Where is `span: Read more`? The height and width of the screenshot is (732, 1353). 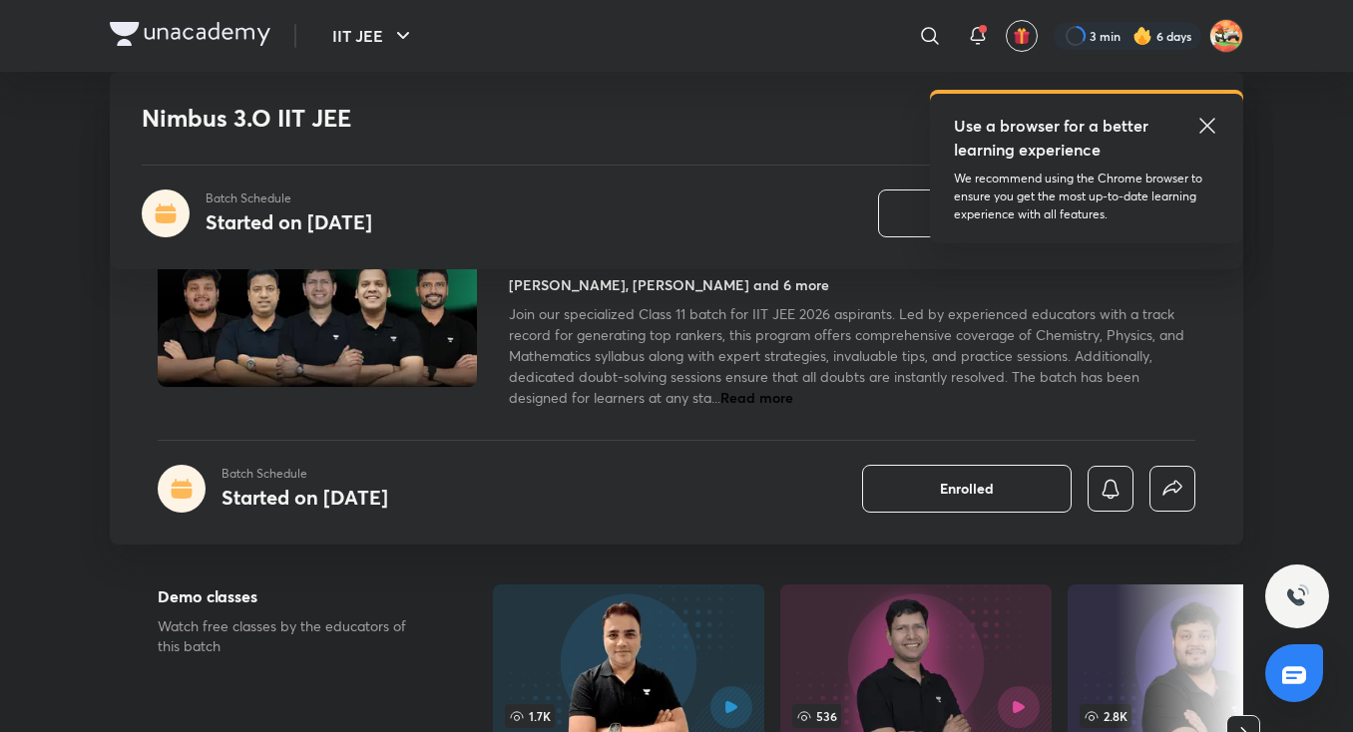 span: Read more is located at coordinates (756, 397).